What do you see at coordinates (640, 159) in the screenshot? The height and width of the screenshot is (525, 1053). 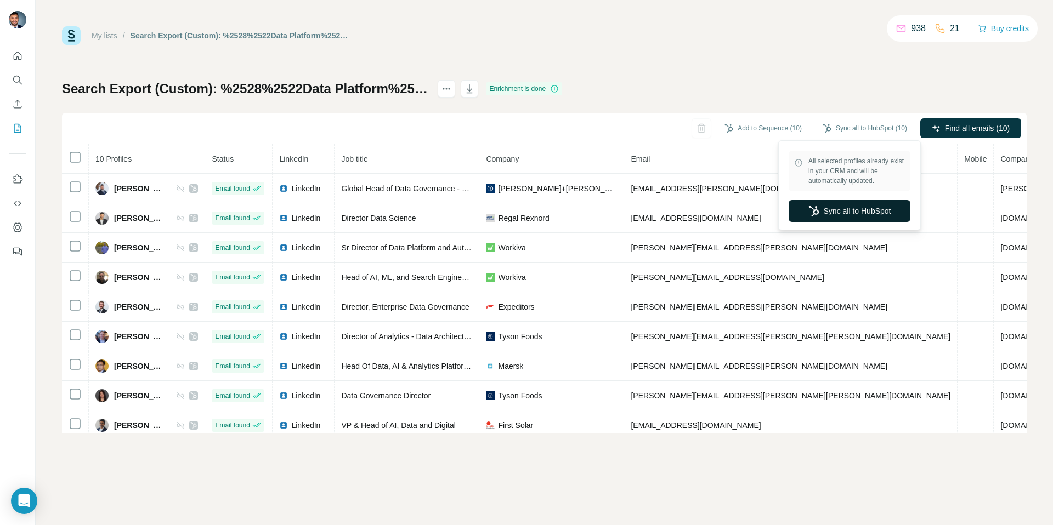 I see `span: Email` at bounding box center [640, 159].